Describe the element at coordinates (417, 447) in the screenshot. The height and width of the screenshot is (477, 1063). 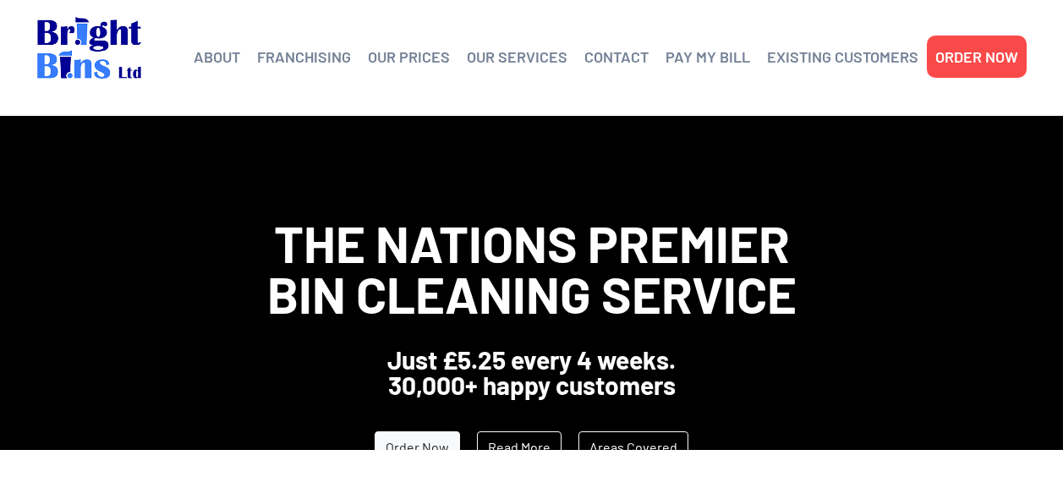
I see `a: Order Now` at that location.